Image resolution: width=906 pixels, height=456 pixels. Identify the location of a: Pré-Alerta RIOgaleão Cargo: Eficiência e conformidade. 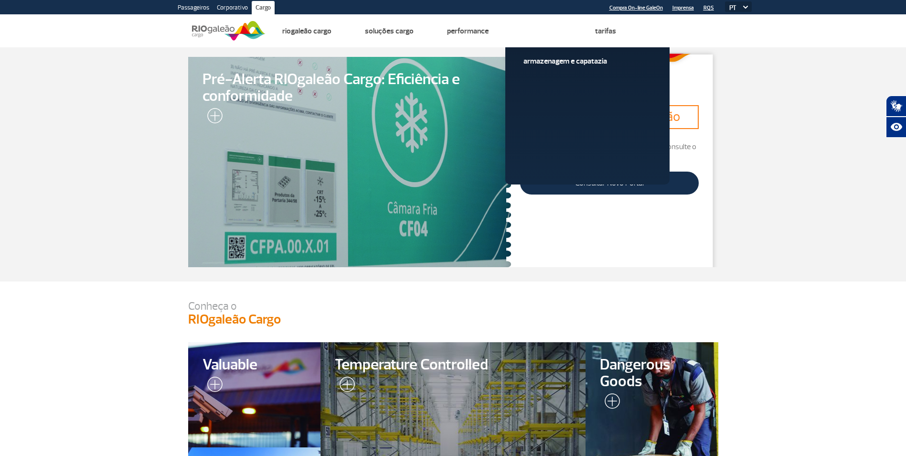
(350, 162).